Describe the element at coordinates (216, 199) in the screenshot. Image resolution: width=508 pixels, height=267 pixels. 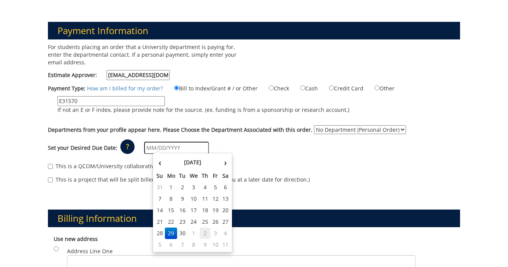
I see `td: 12` at that location.